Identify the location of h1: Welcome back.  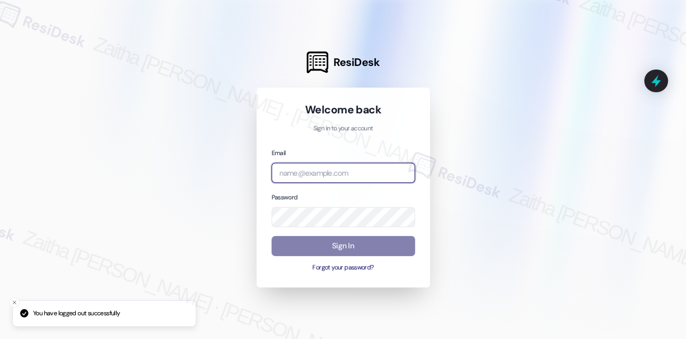
(343, 110).